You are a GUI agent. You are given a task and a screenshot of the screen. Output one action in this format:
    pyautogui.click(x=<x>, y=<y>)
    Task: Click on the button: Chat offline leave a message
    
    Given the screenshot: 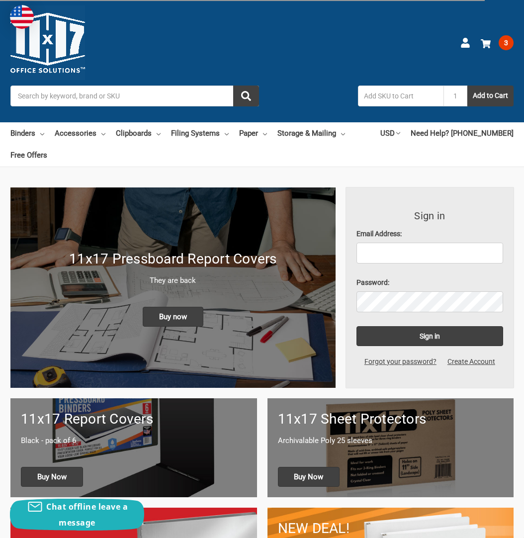 What is the action you would take?
    pyautogui.click(x=77, y=515)
    